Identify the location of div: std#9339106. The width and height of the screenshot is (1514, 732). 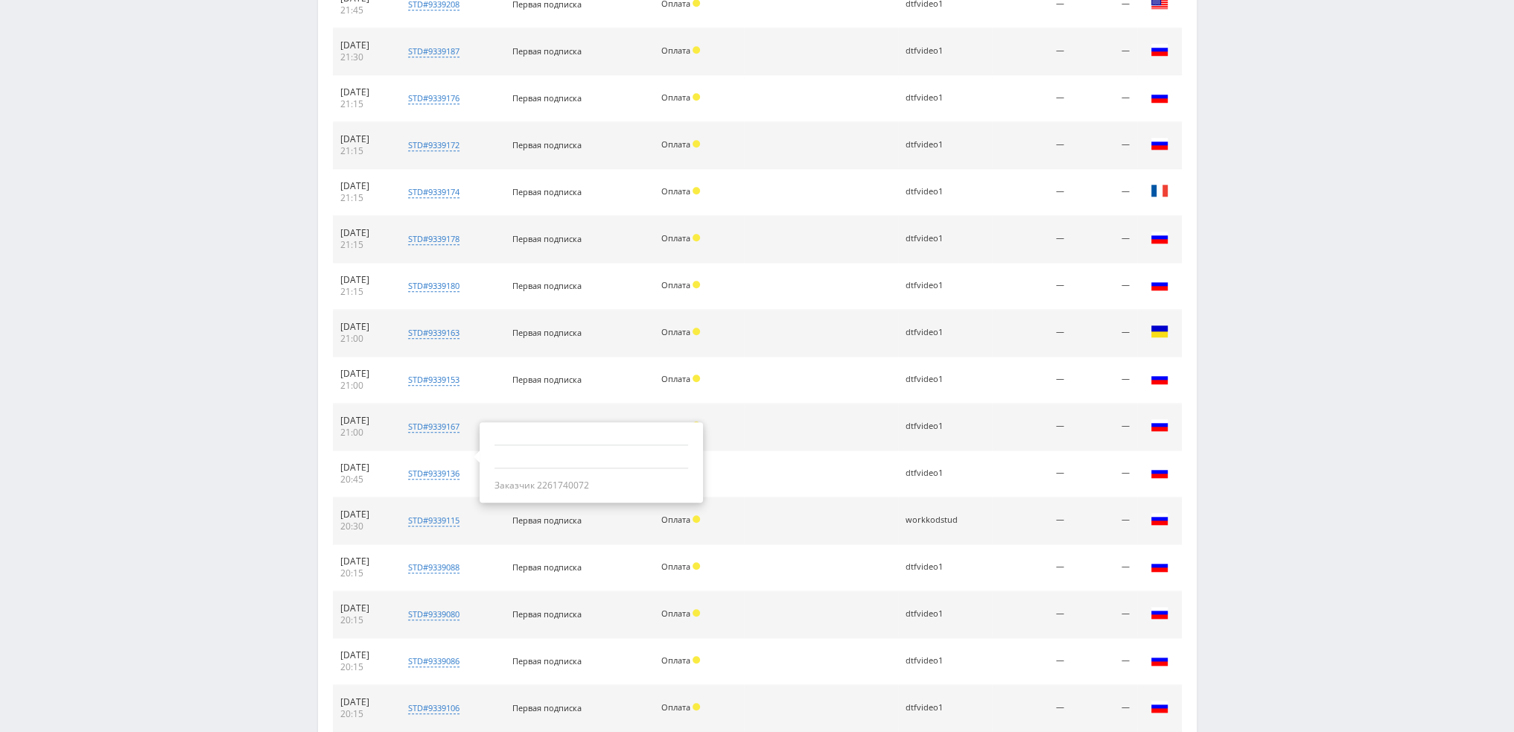
(433, 708).